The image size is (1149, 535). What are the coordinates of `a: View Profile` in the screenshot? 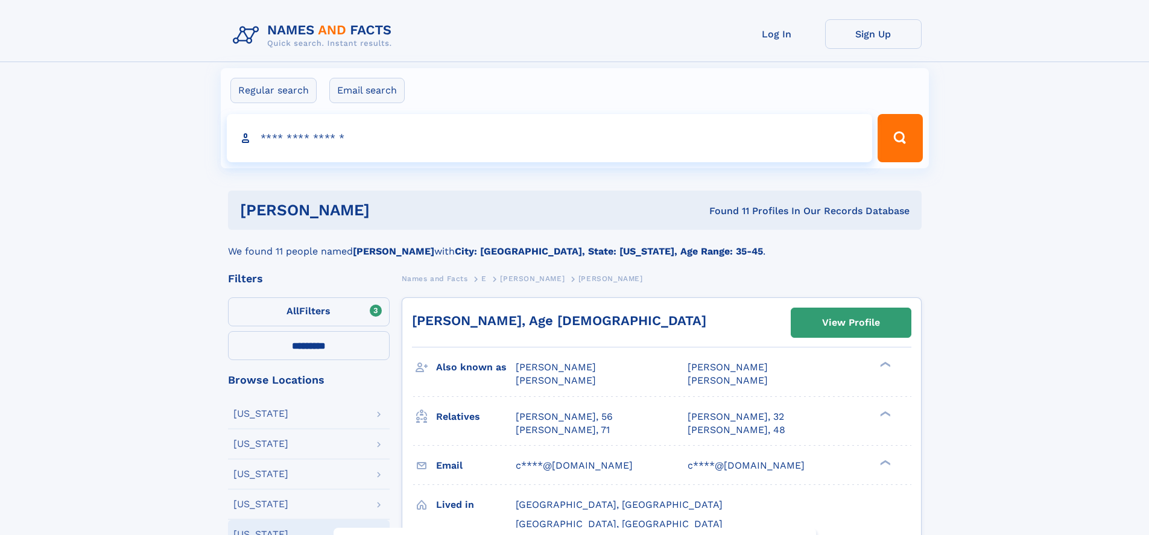 It's located at (851, 323).